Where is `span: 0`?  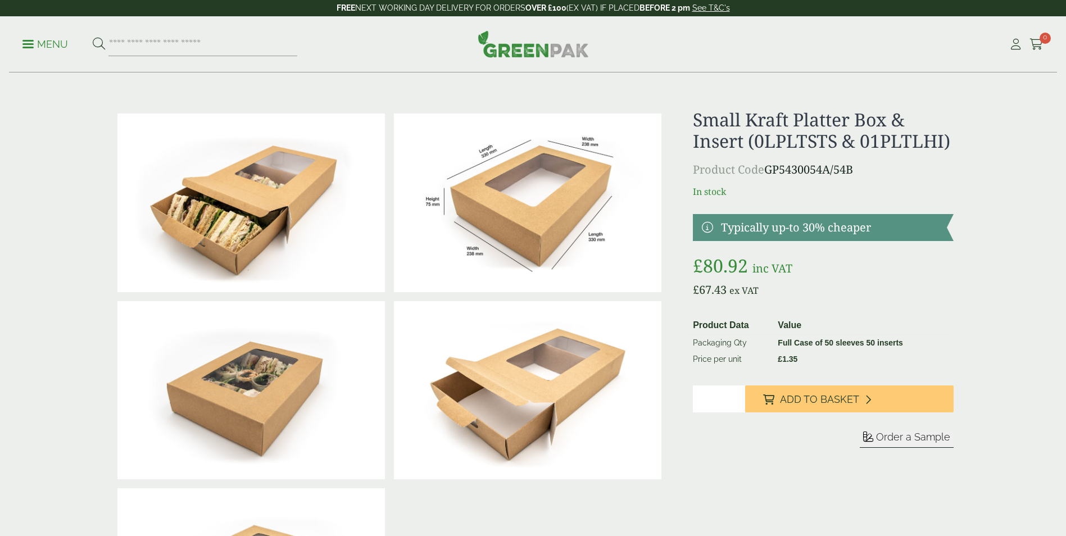
span: 0 is located at coordinates (1045, 38).